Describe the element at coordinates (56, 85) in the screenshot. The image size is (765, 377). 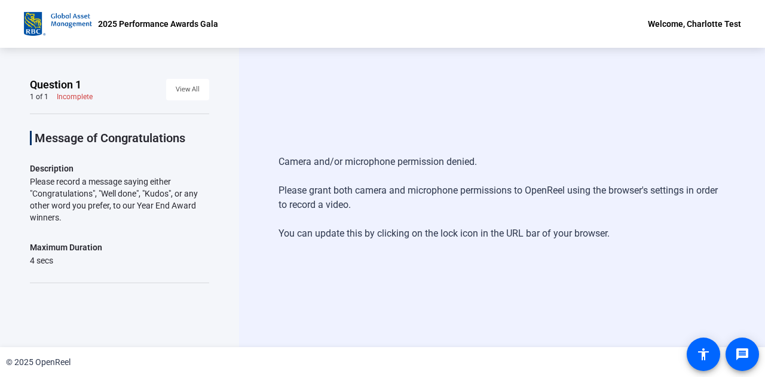
I see `span: Question 1` at that location.